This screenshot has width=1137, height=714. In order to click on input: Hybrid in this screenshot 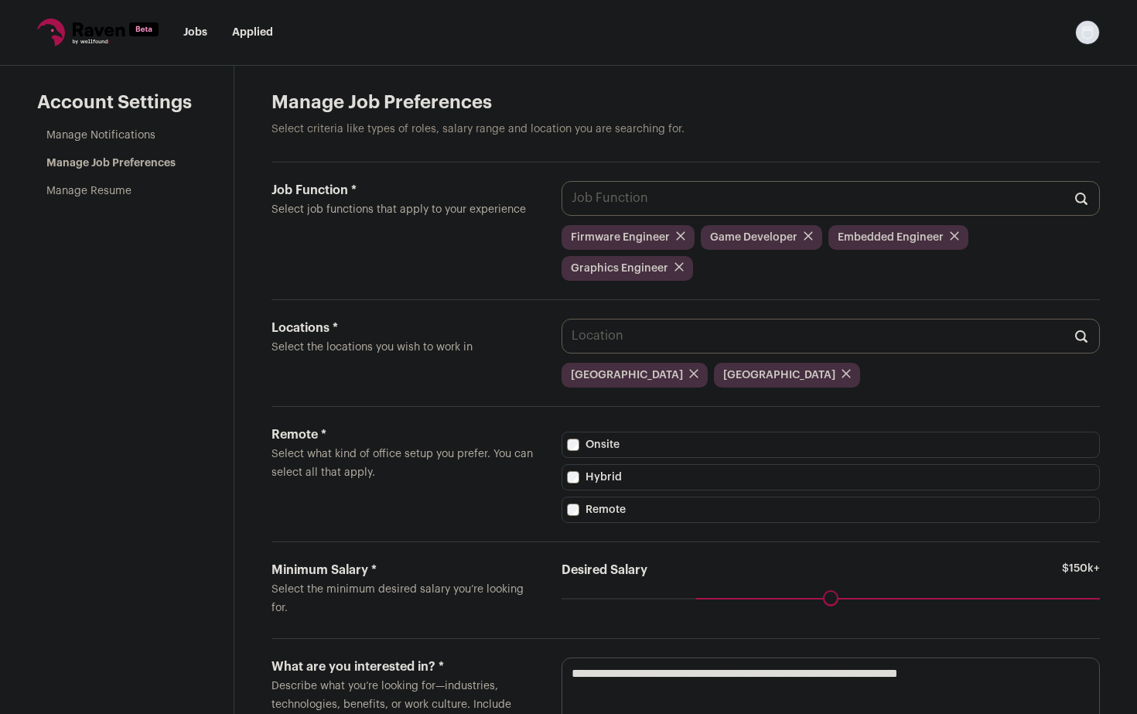, I will do `click(573, 477)`.